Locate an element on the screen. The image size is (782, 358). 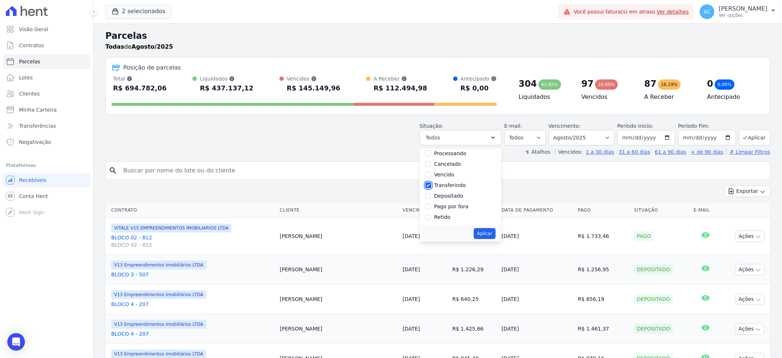
h4: Antecipado is located at coordinates (732, 97).